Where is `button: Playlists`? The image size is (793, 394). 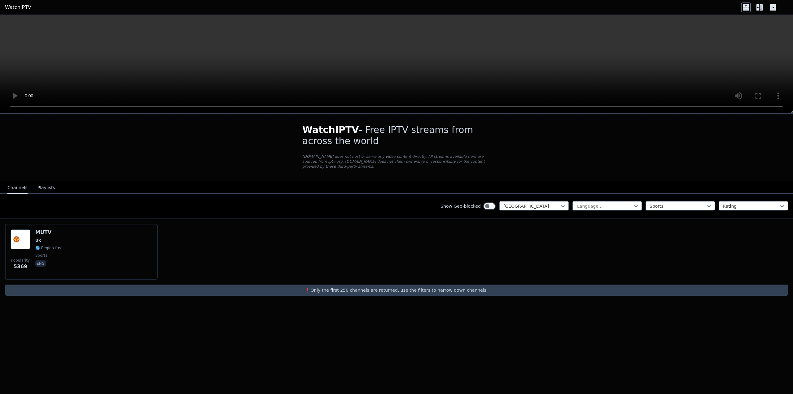 button: Playlists is located at coordinates (46, 188).